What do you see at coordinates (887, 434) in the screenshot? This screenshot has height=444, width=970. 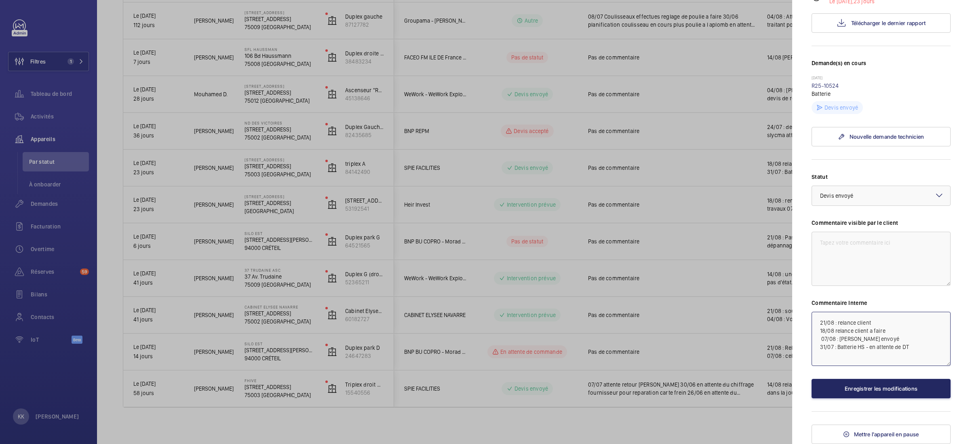 I see `span: Mettre l'appareil en pause` at bounding box center [887, 434].